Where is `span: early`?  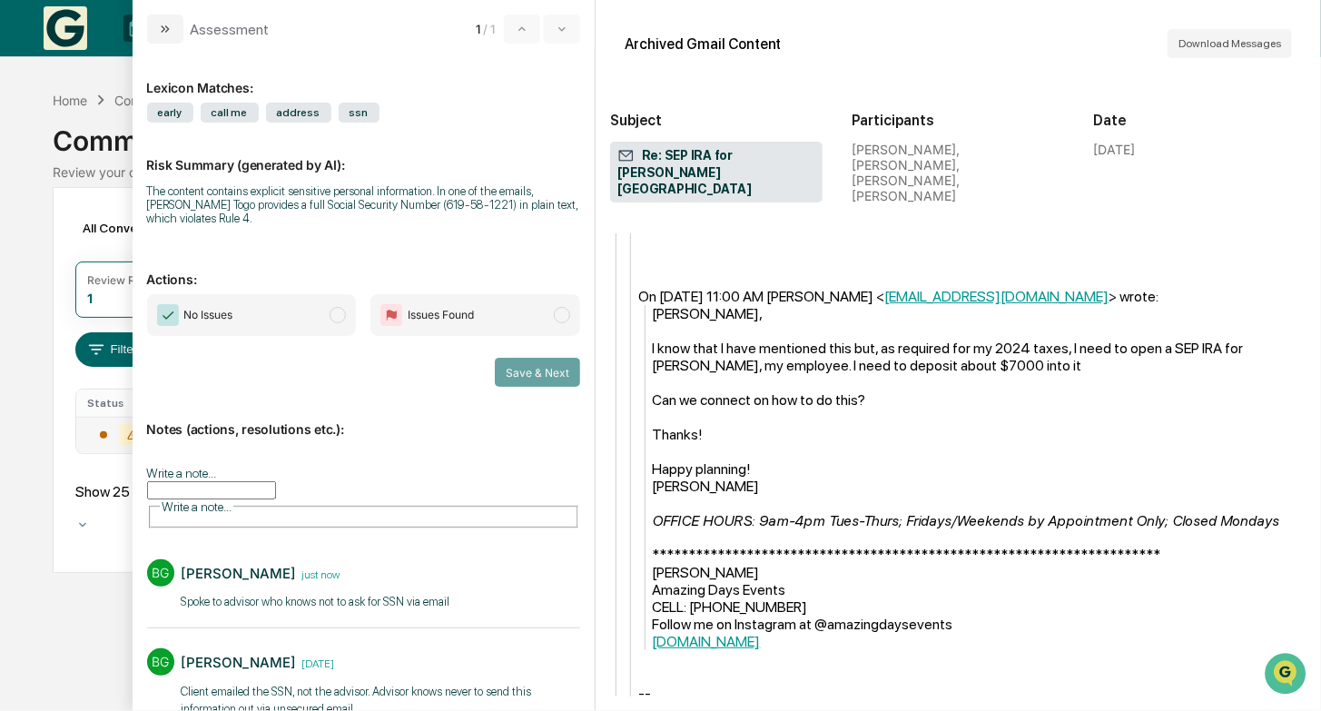 span: early is located at coordinates (170, 113).